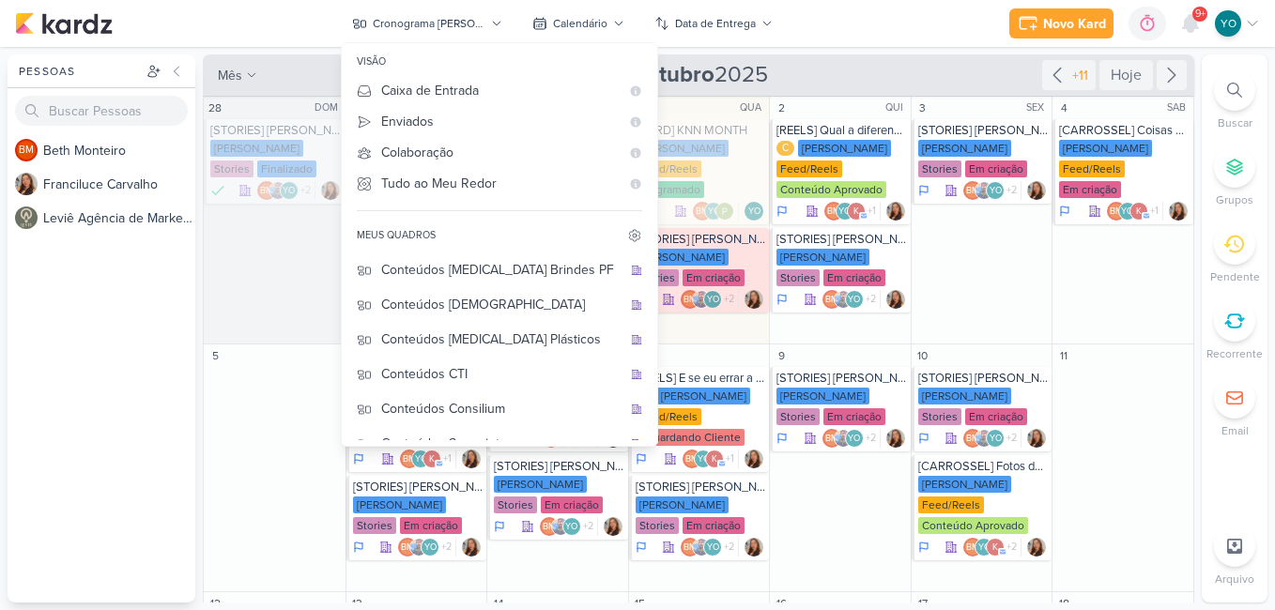 The width and height of the screenshot is (1275, 610). Describe the element at coordinates (940, 169) in the screenshot. I see `div: Stories` at that location.